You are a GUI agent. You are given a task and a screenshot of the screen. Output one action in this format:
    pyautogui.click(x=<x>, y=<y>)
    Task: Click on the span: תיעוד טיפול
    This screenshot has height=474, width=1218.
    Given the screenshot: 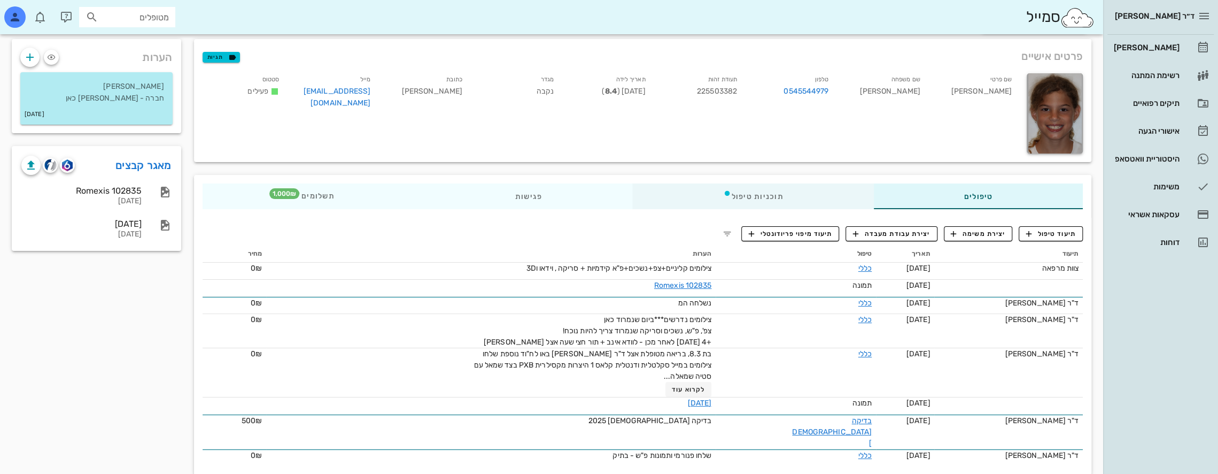 What is the action you would take?
    pyautogui.click(x=1051, y=234)
    